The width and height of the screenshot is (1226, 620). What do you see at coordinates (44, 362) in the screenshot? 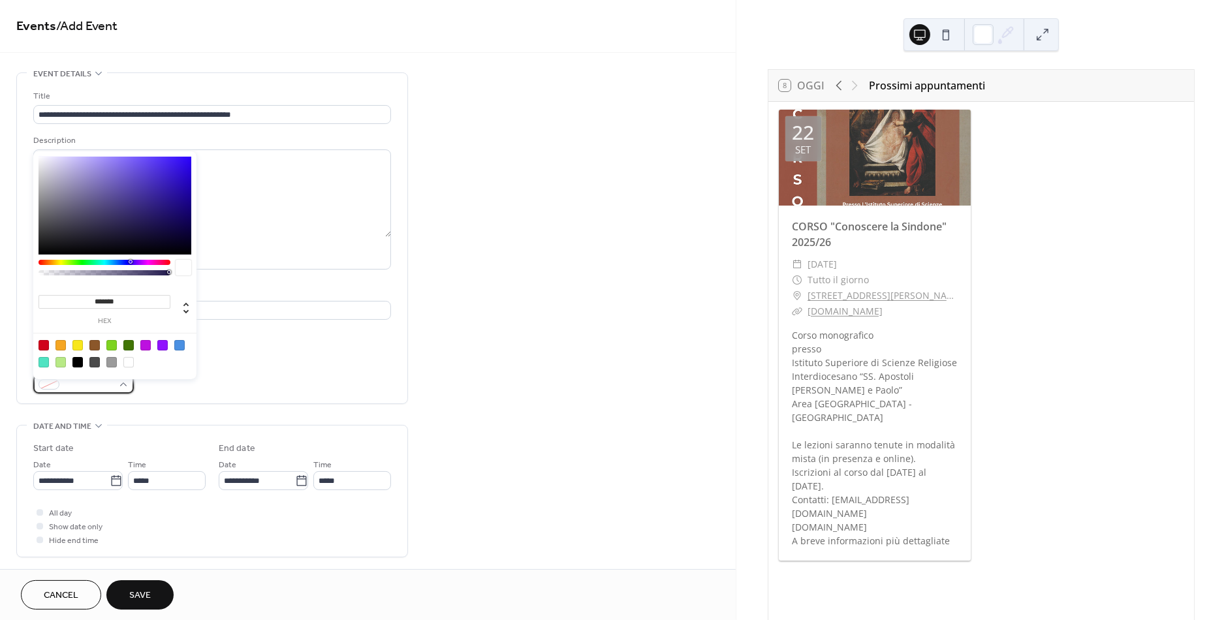
I see `div: #50E3C2` at bounding box center [44, 362].